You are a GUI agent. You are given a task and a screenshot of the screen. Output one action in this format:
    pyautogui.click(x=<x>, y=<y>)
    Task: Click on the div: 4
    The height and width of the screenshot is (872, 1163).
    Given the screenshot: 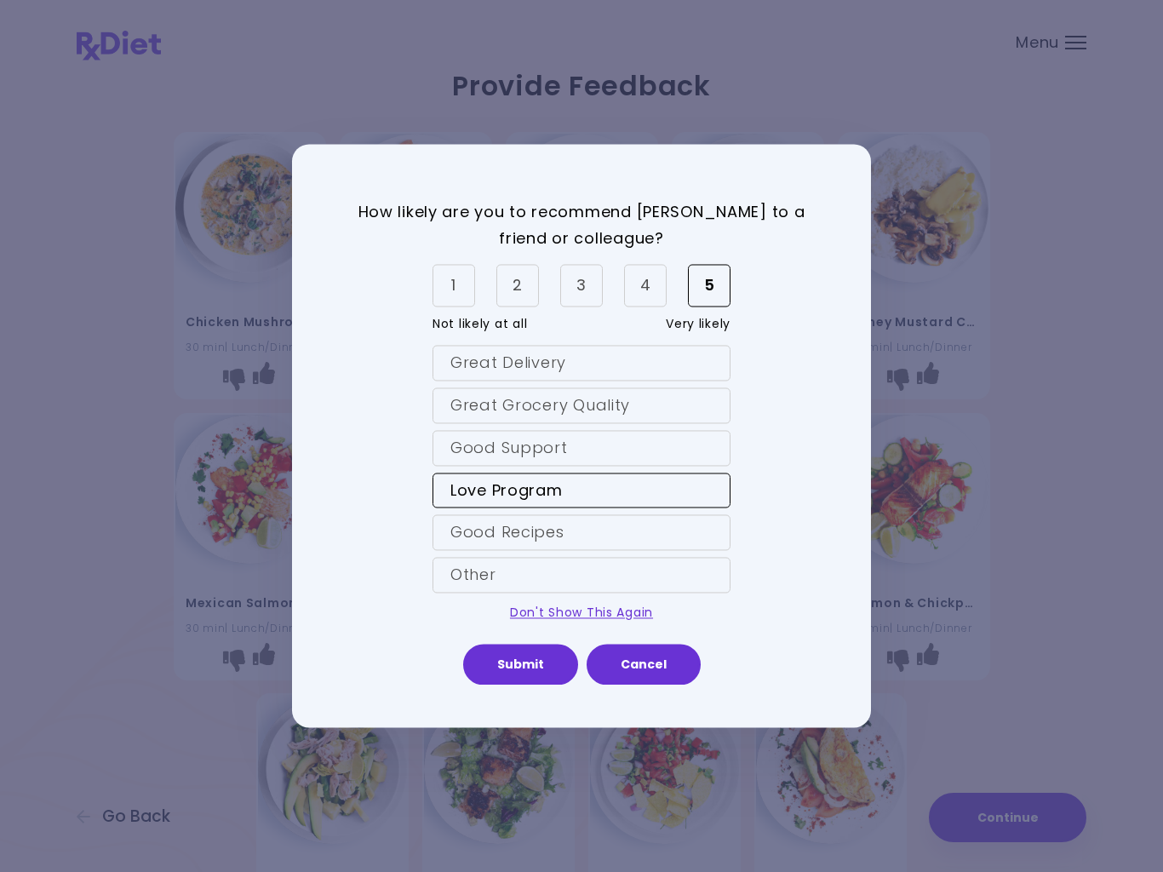 What is the action you would take?
    pyautogui.click(x=646, y=286)
    